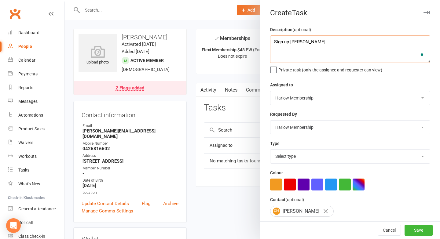  Describe the element at coordinates (36, 115) in the screenshot. I see `a: Automations` at that location.